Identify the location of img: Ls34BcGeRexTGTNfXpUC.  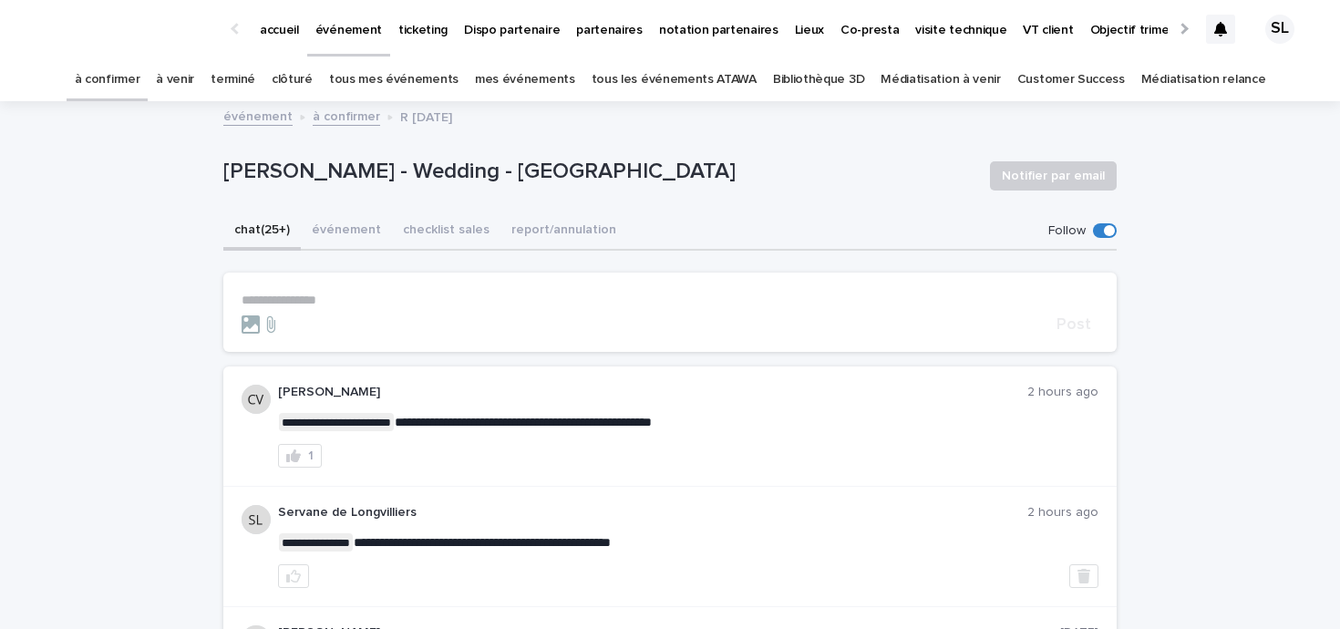
(125, 29).